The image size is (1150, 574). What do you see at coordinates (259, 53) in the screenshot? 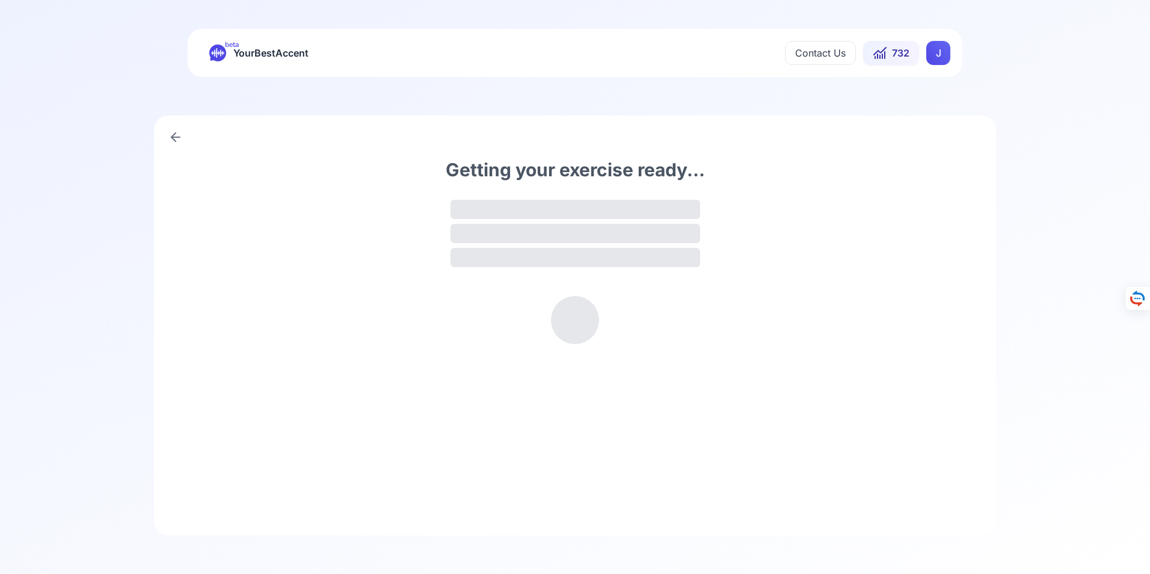
I see `a: betaYourBestAccent` at bounding box center [259, 53].